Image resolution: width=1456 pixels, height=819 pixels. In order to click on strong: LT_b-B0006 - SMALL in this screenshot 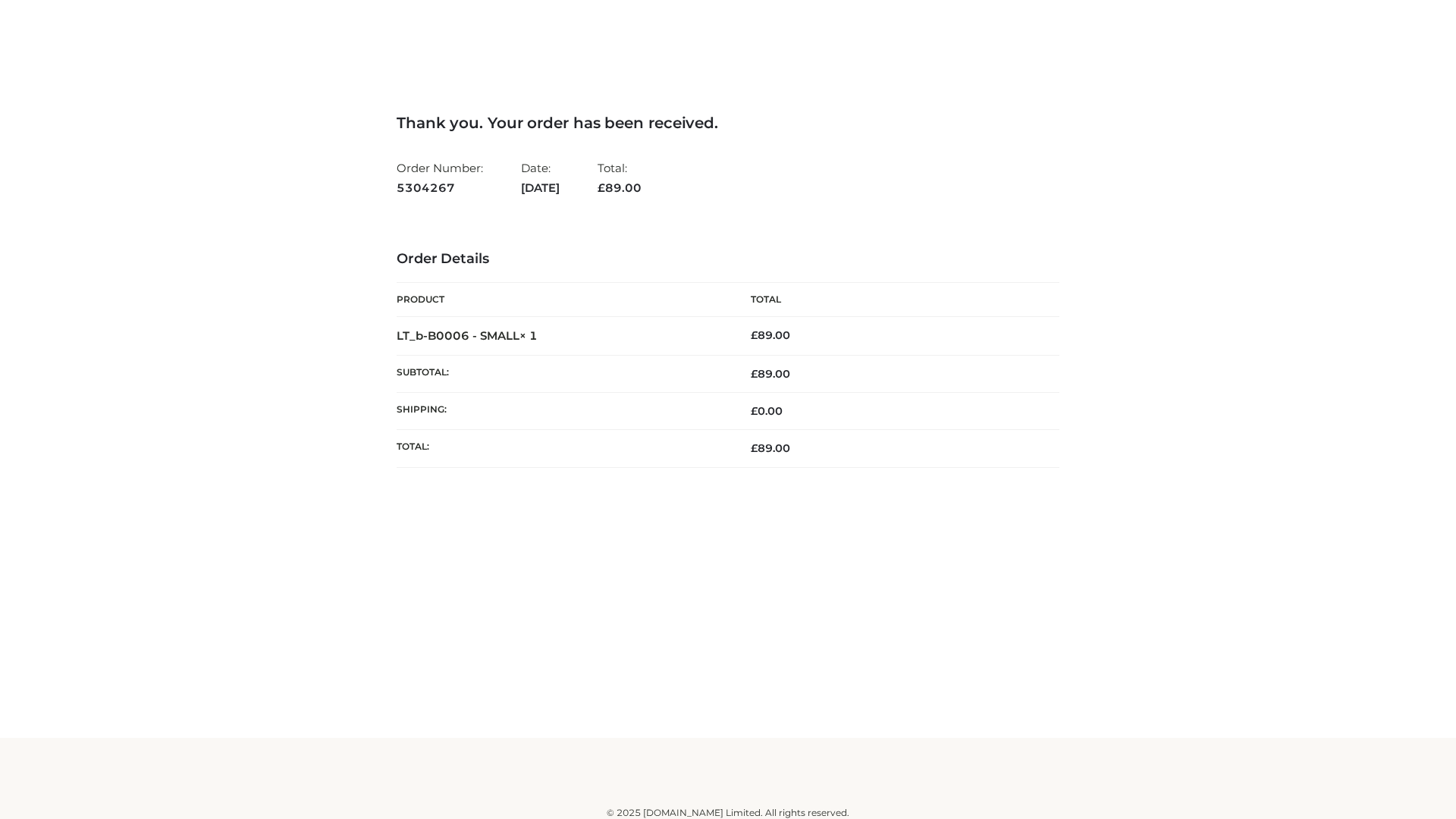, I will do `click(467, 335)`.